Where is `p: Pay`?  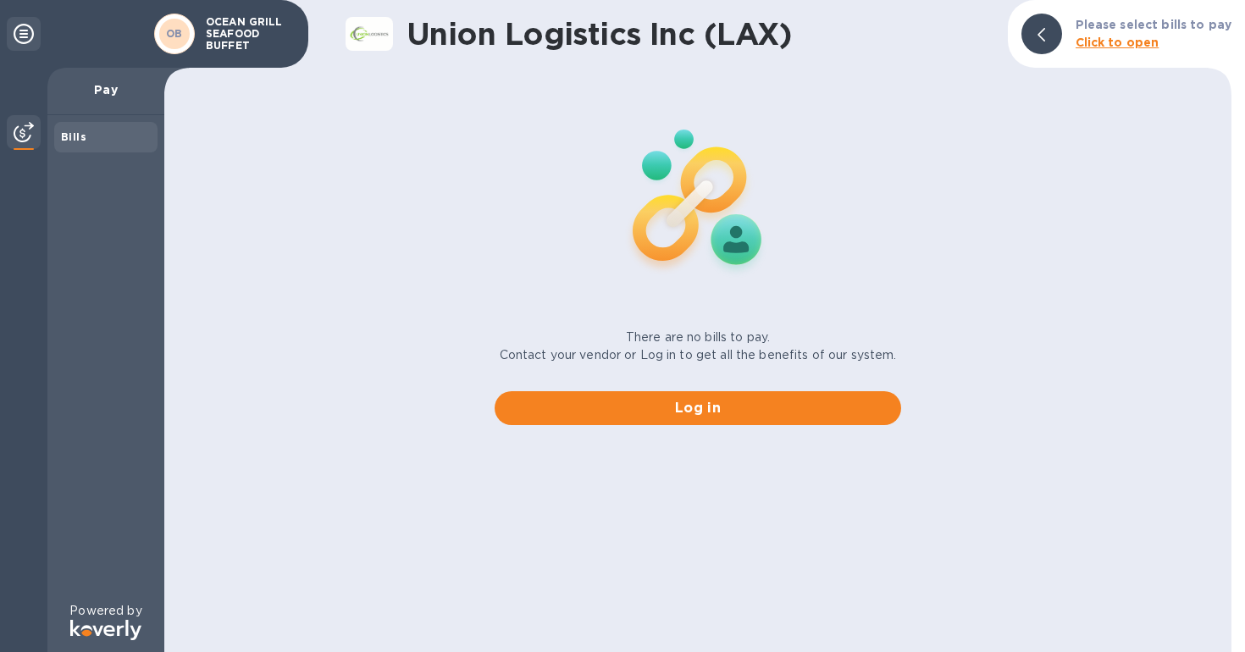 p: Pay is located at coordinates (106, 90).